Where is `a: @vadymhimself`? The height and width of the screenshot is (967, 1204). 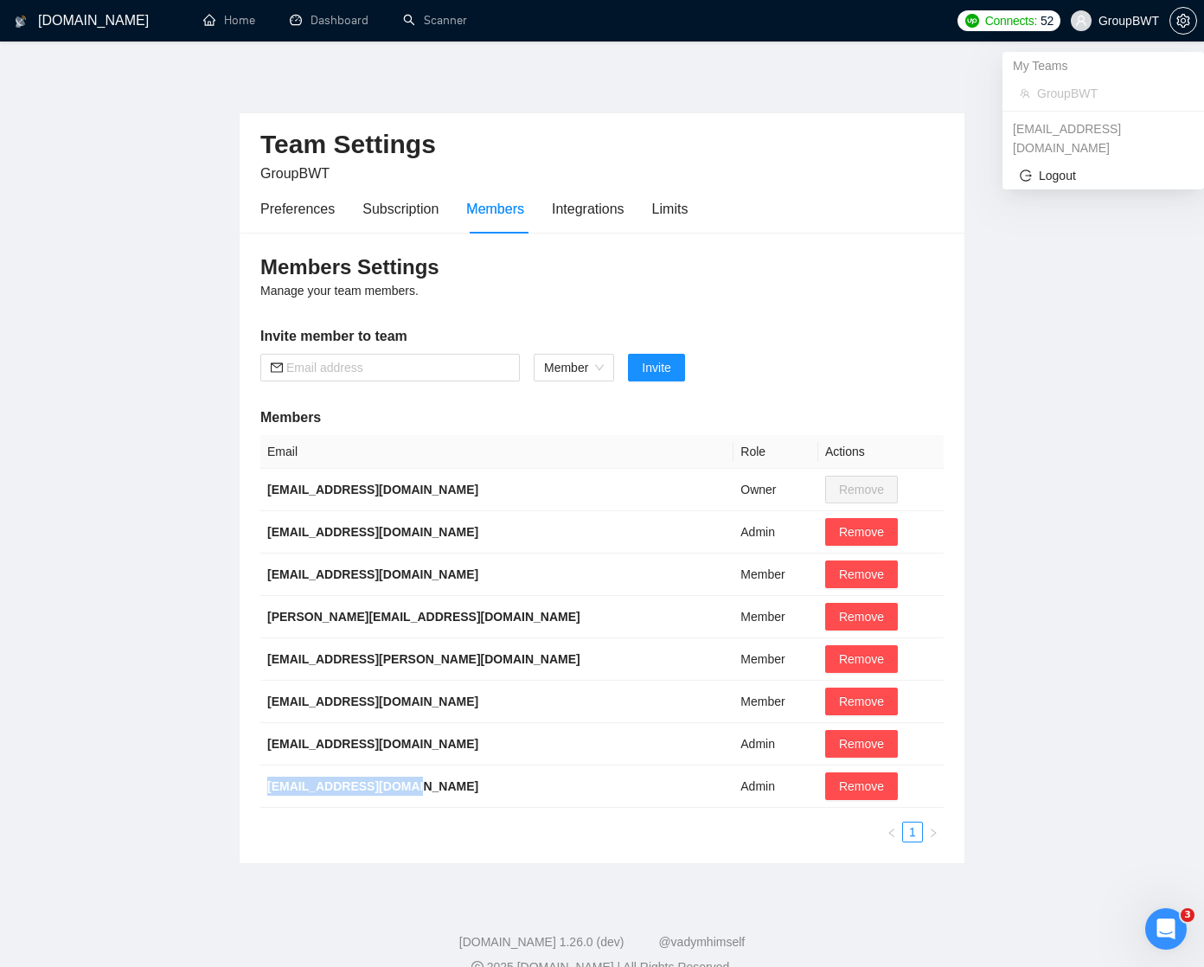 a: @vadymhimself is located at coordinates (701, 942).